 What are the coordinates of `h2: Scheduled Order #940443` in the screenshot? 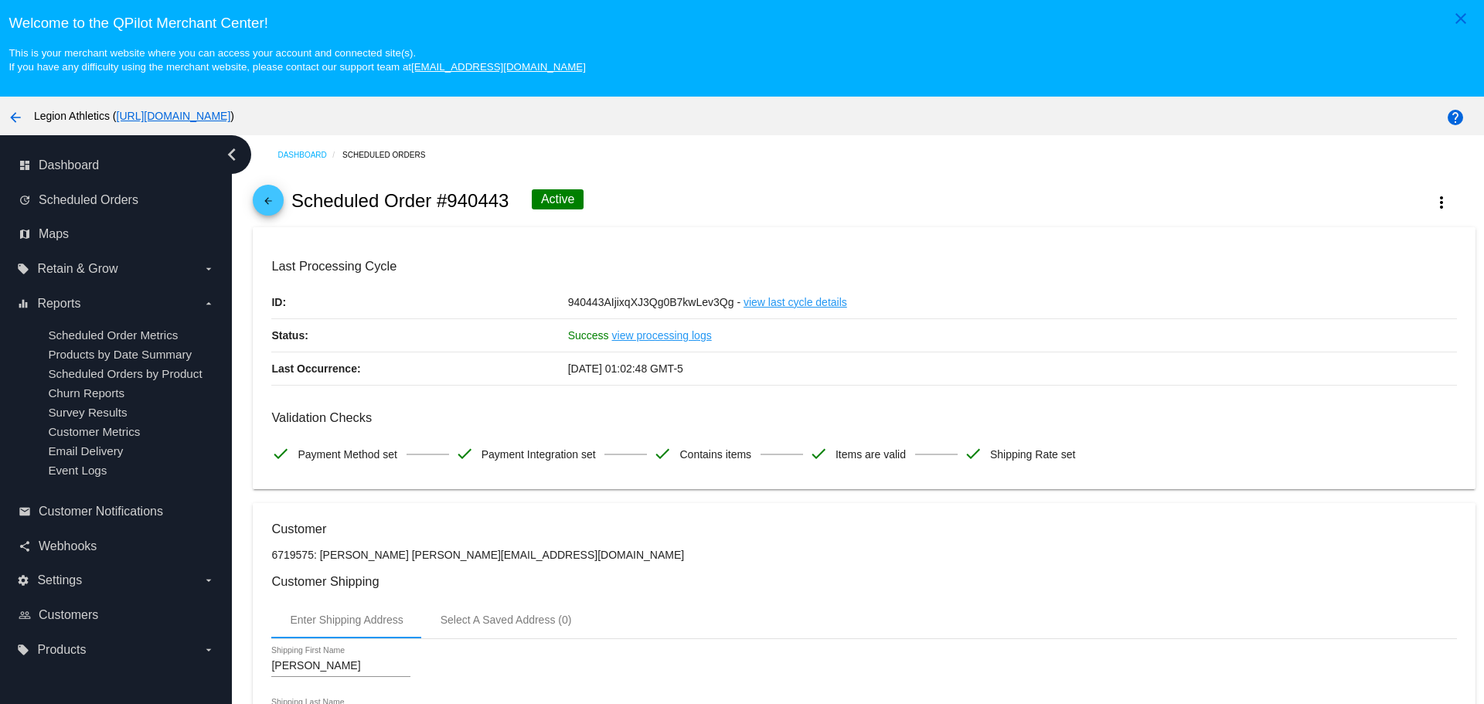 It's located at (400, 201).